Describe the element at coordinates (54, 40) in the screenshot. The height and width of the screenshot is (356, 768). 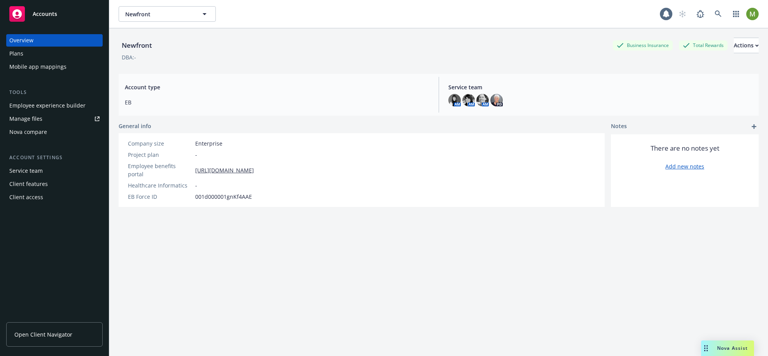
I see `a: Overview` at that location.